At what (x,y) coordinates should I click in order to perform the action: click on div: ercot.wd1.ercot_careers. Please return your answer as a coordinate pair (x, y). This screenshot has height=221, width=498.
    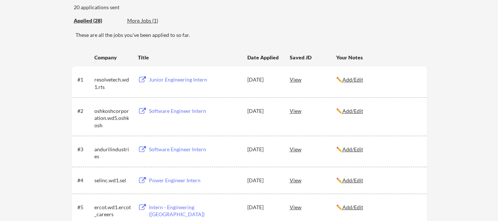
    Looking at the image, I should click on (113, 210).